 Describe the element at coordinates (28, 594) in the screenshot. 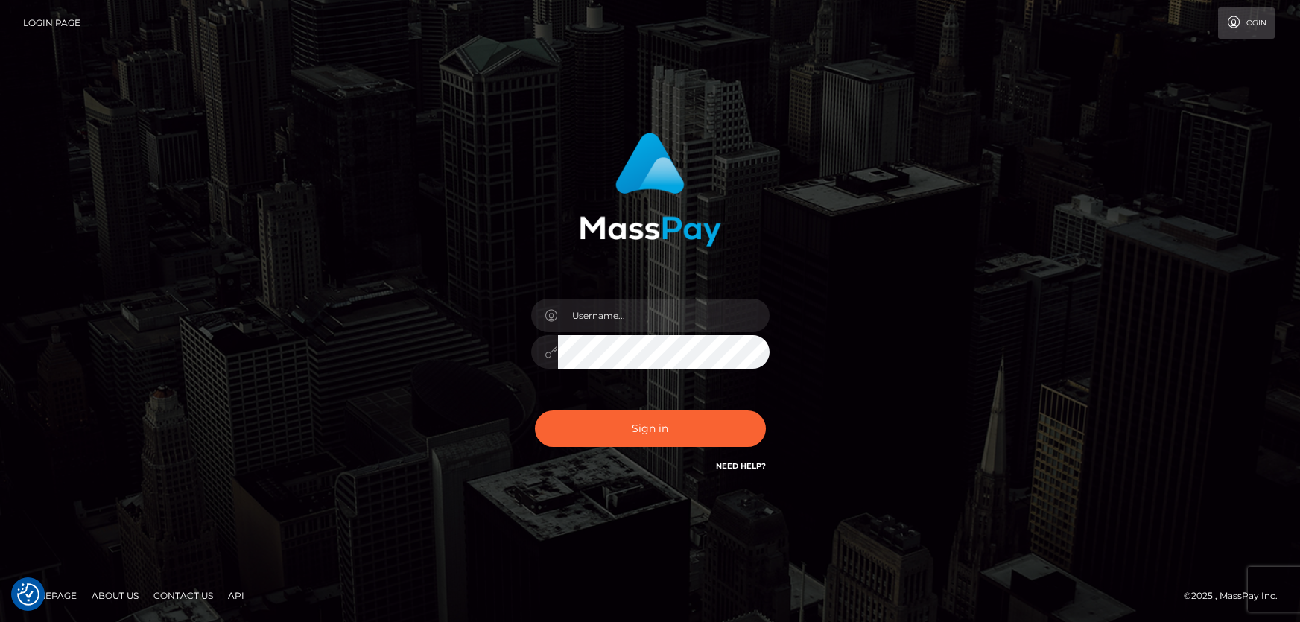

I see `img: Revisit consent button` at that location.